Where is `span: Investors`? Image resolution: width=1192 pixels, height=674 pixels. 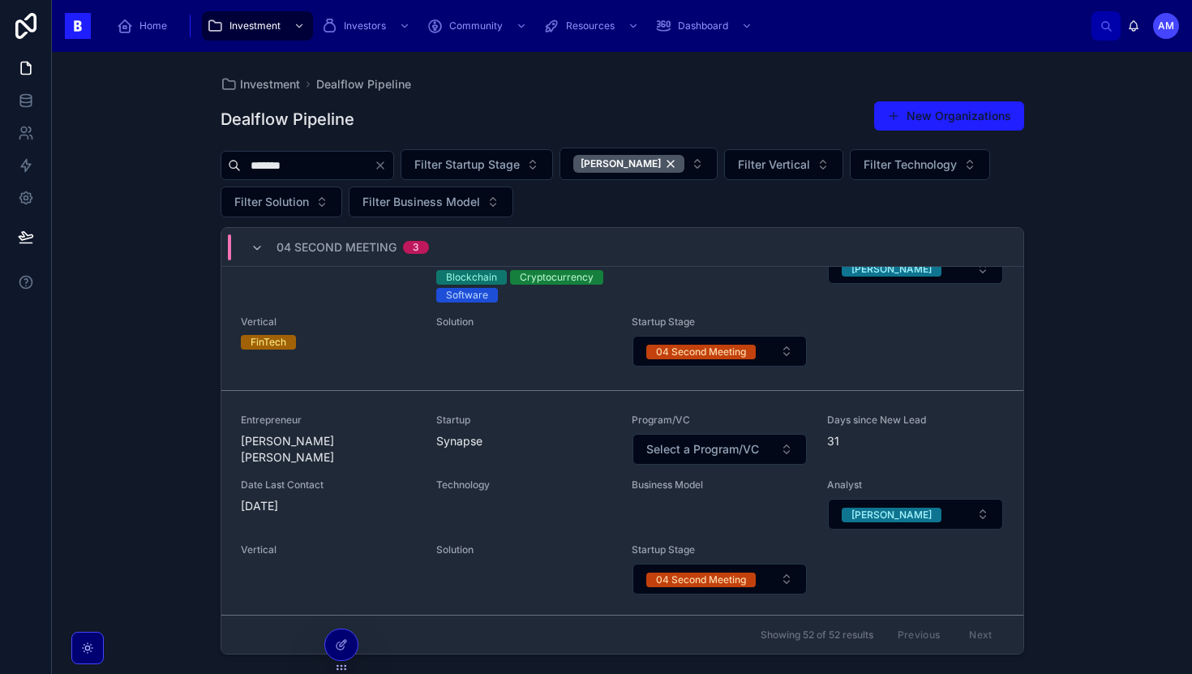 span: Investors is located at coordinates (365, 26).